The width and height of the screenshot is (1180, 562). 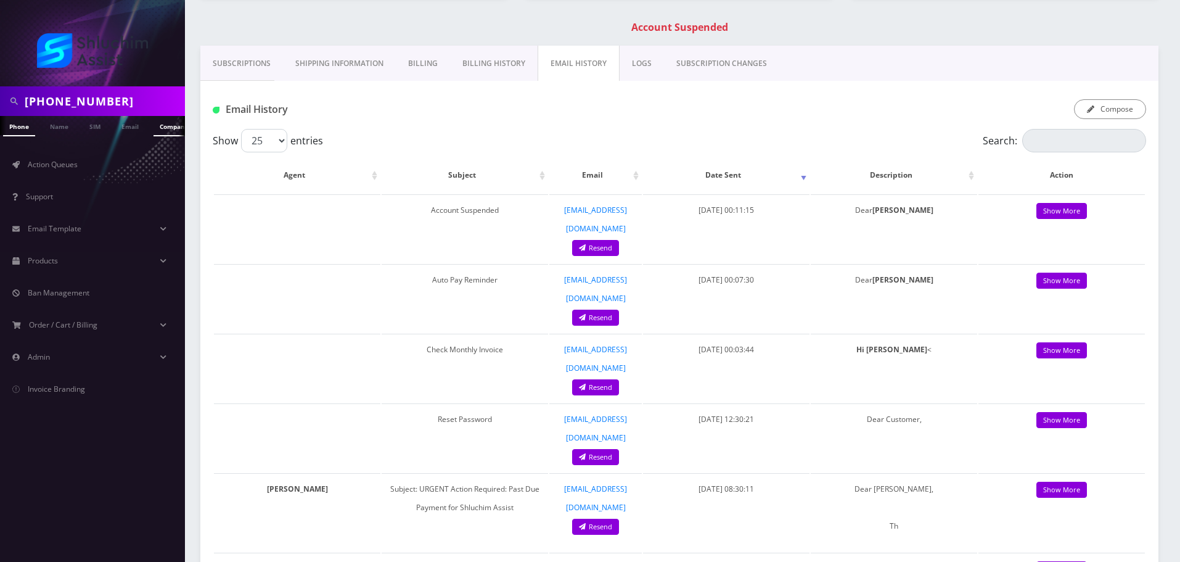 What do you see at coordinates (721, 64) in the screenshot?
I see `a: SUBSCRIPTION CHANGES` at bounding box center [721, 64].